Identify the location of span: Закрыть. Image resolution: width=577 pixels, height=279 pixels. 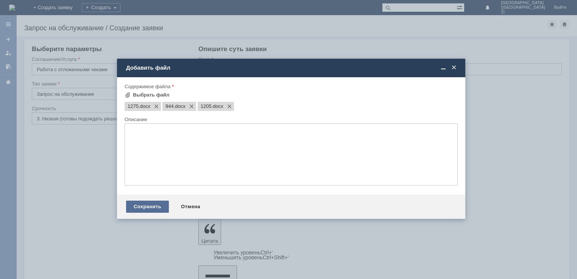
(454, 68).